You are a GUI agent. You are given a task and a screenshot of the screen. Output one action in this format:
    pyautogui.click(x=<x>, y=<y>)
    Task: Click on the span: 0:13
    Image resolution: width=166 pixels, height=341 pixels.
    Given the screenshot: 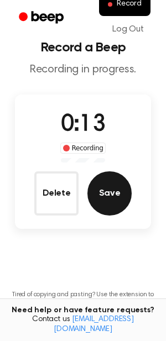 What is the action you would take?
    pyautogui.click(x=83, y=125)
    